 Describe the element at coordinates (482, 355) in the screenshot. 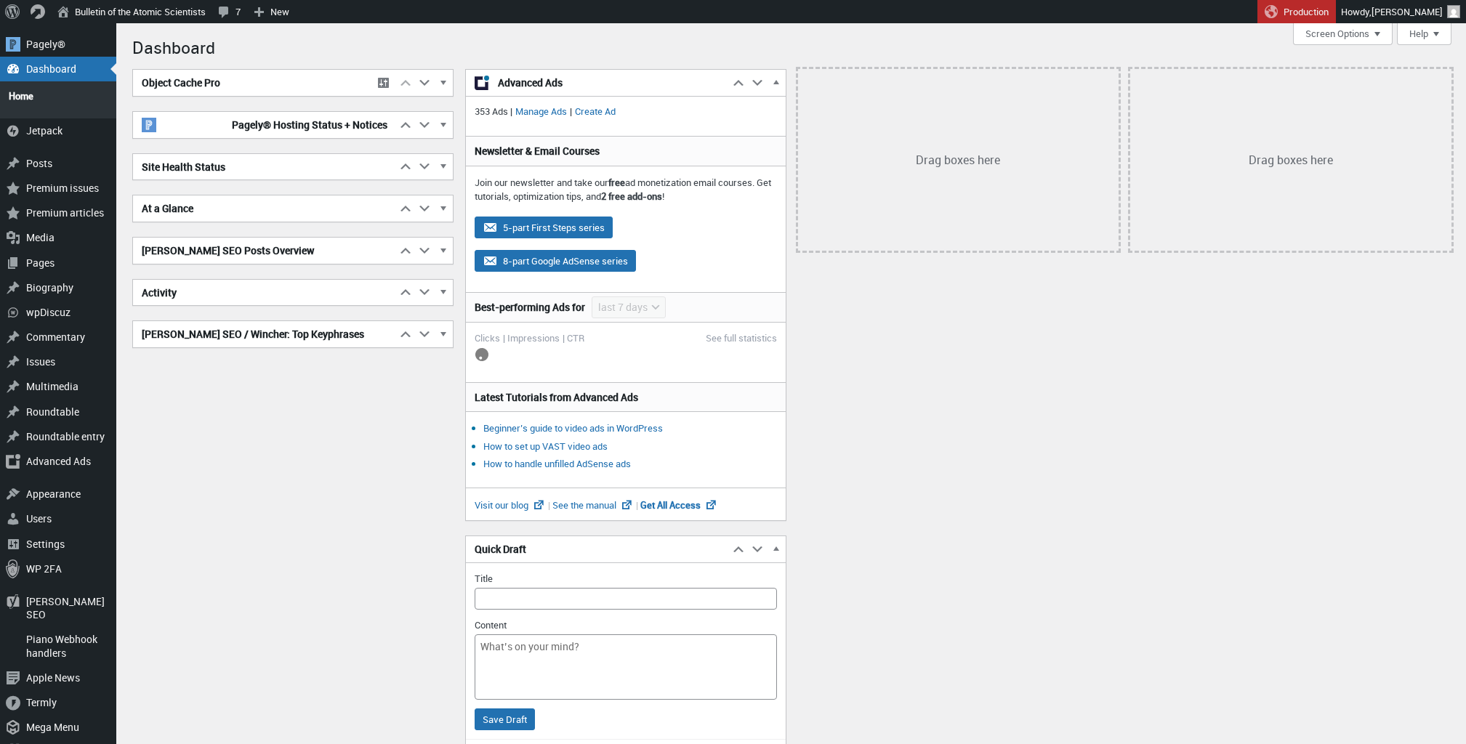

I see `img: loading` at that location.